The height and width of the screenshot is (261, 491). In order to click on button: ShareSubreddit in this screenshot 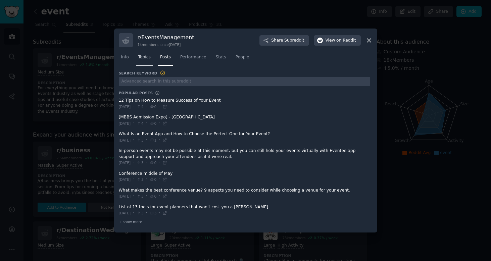, I will do `click(284, 41)`.